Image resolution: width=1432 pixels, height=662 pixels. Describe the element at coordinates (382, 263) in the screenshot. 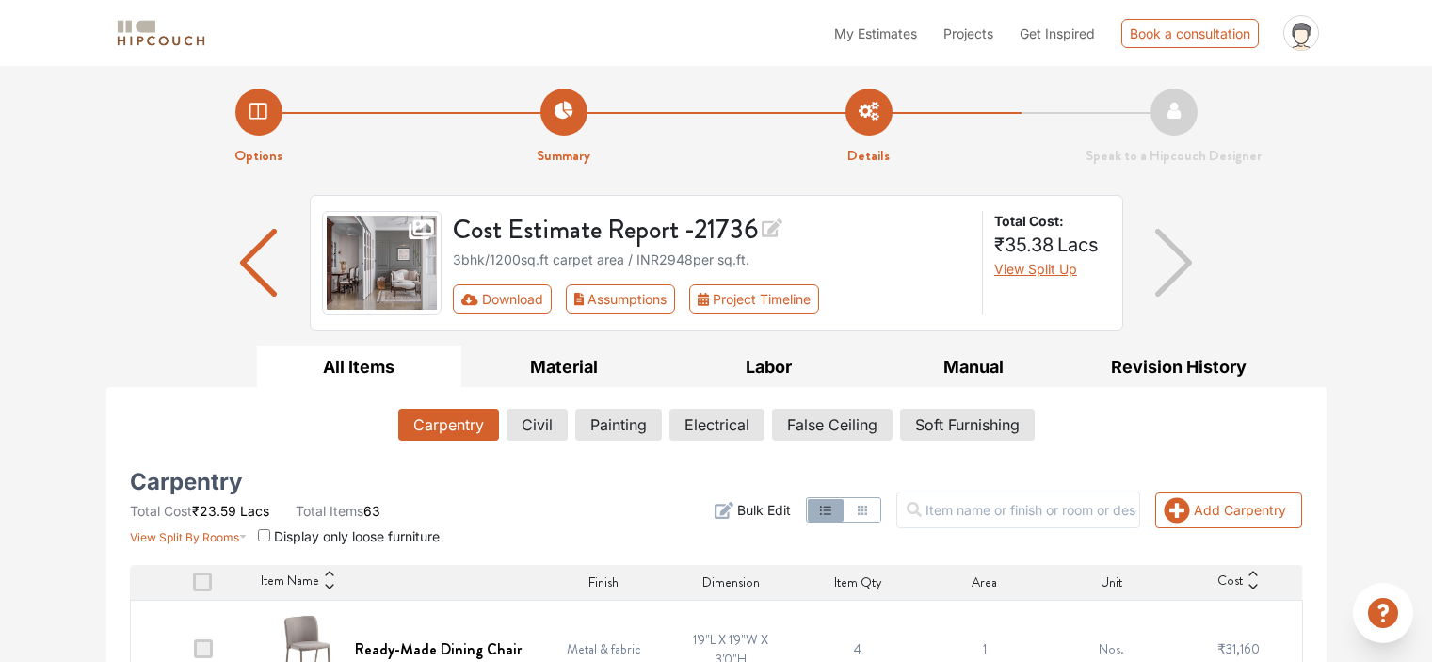

I see `img: gallery` at that location.